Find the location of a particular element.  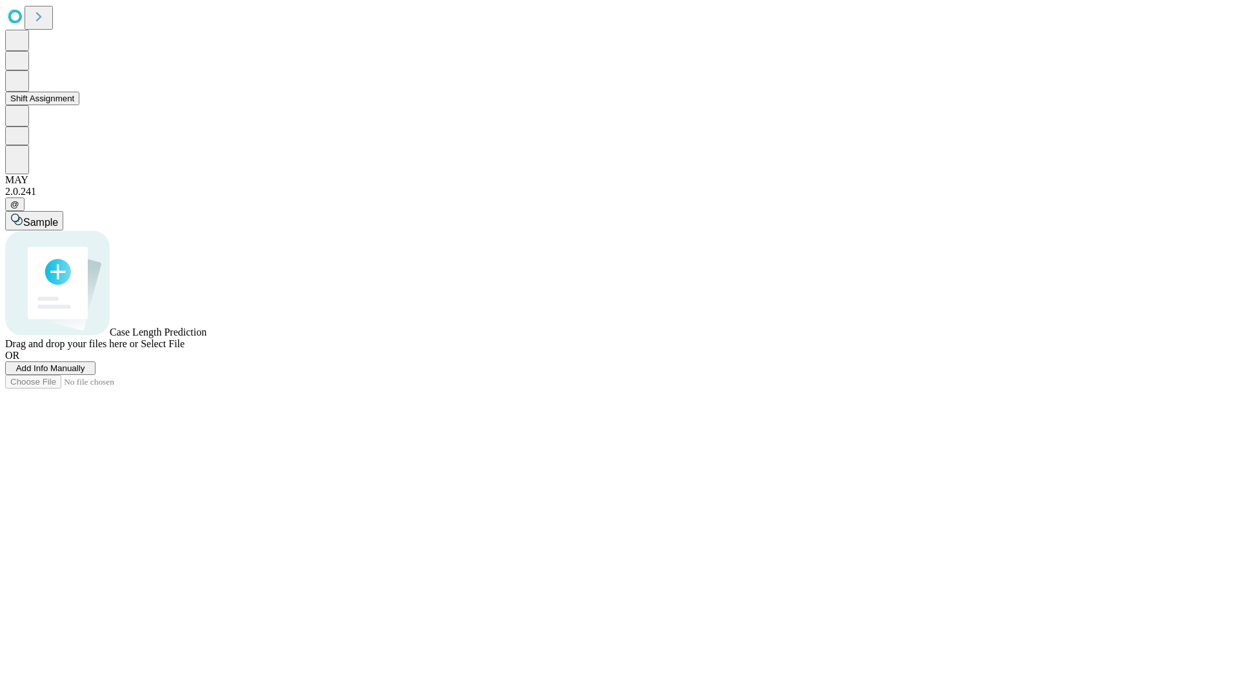

button: Add Info Manually is located at coordinates (50, 368).